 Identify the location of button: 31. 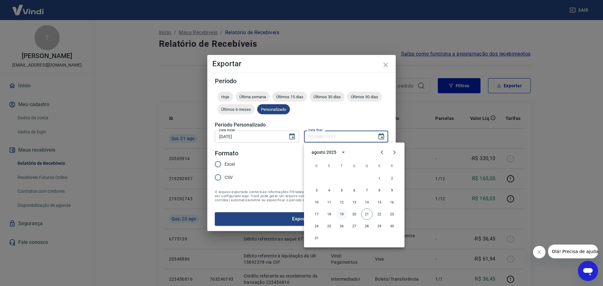
(316, 238).